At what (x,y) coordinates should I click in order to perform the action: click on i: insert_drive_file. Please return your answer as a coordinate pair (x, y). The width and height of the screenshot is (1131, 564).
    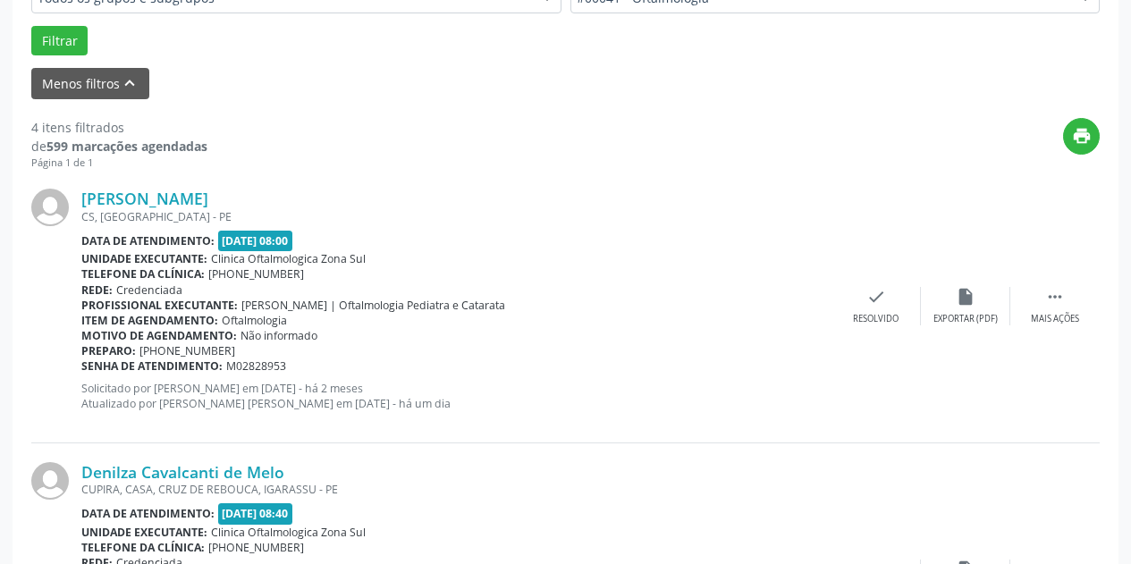
    Looking at the image, I should click on (966, 297).